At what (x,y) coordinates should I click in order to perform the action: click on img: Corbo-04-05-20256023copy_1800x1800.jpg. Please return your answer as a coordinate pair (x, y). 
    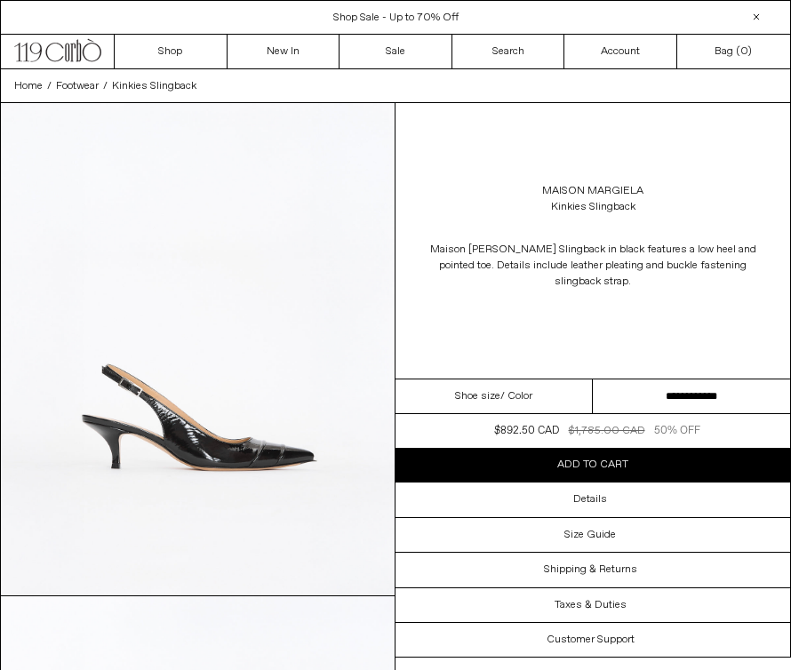
    Looking at the image, I should click on (197, 349).